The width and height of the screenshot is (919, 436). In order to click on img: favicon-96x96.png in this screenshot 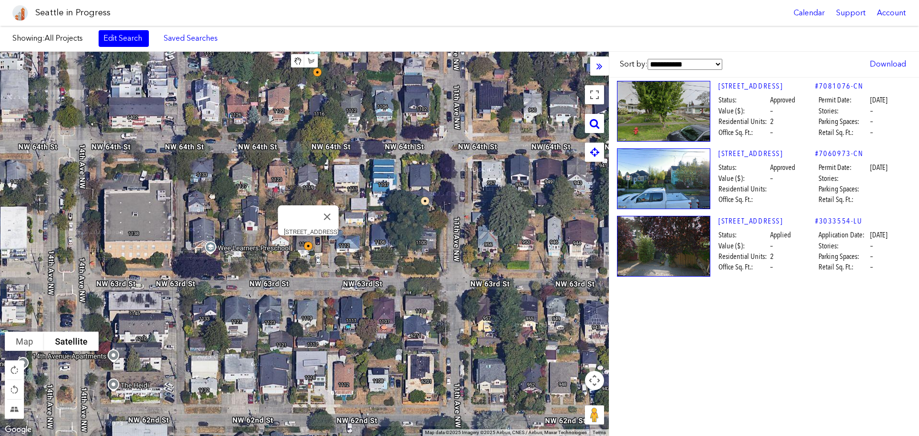, I will do `click(20, 13)`.